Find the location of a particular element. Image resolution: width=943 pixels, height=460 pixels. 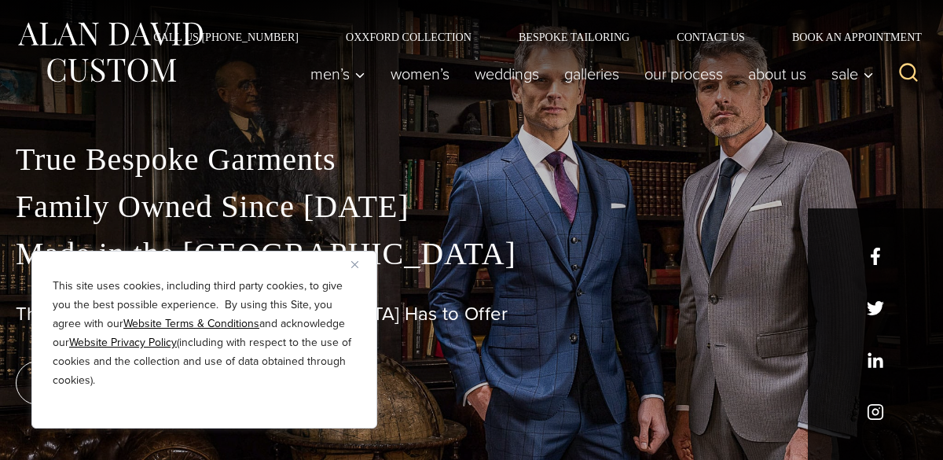

a: About Us is located at coordinates (777, 74).